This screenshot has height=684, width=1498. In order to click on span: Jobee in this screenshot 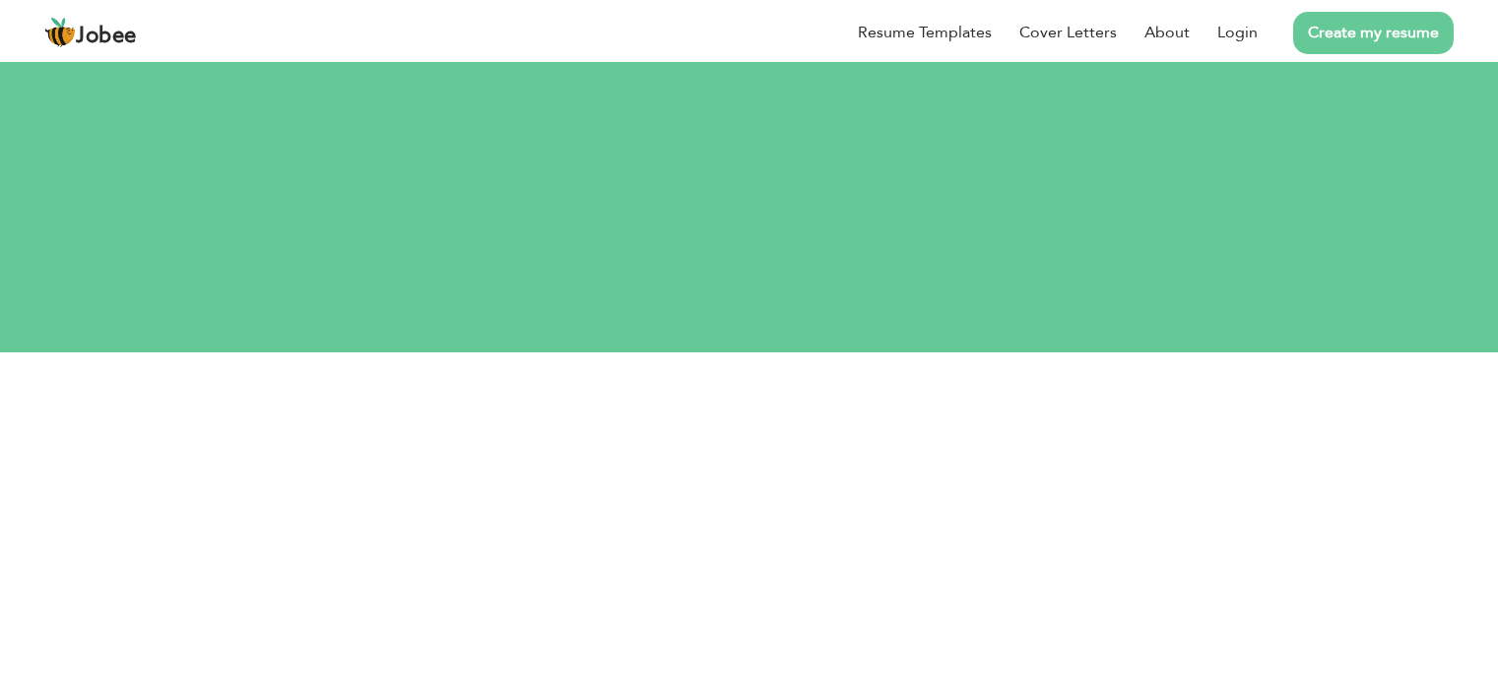, I will do `click(106, 36)`.